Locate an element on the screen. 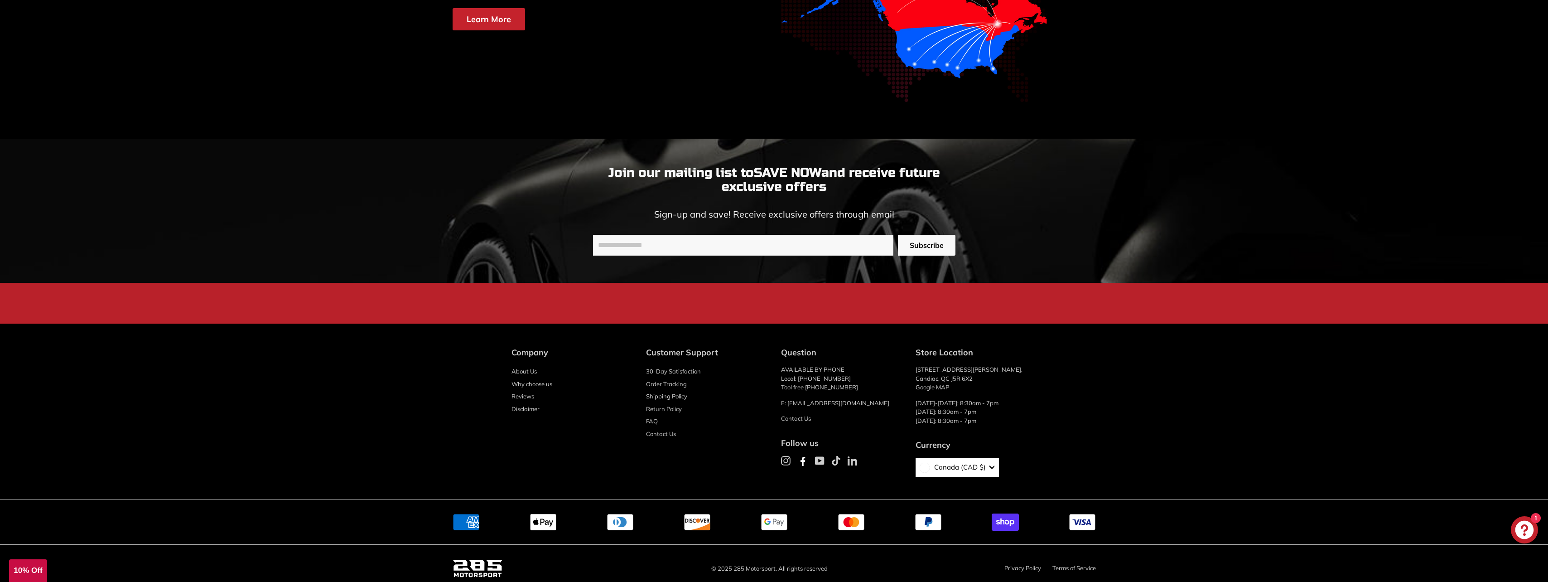 The image size is (1548, 582). a: About Us is located at coordinates (524, 372).